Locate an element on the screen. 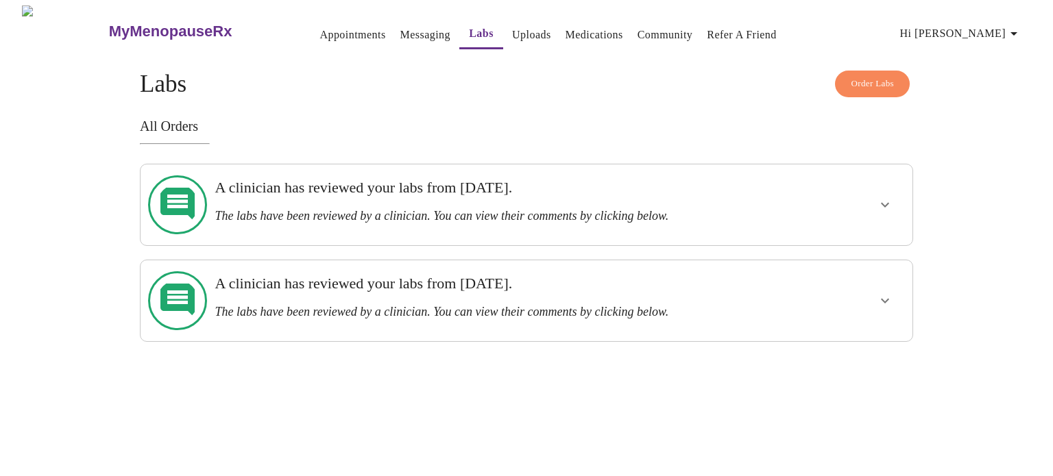  img: MyMenopauseRx Logo is located at coordinates (64, 31).